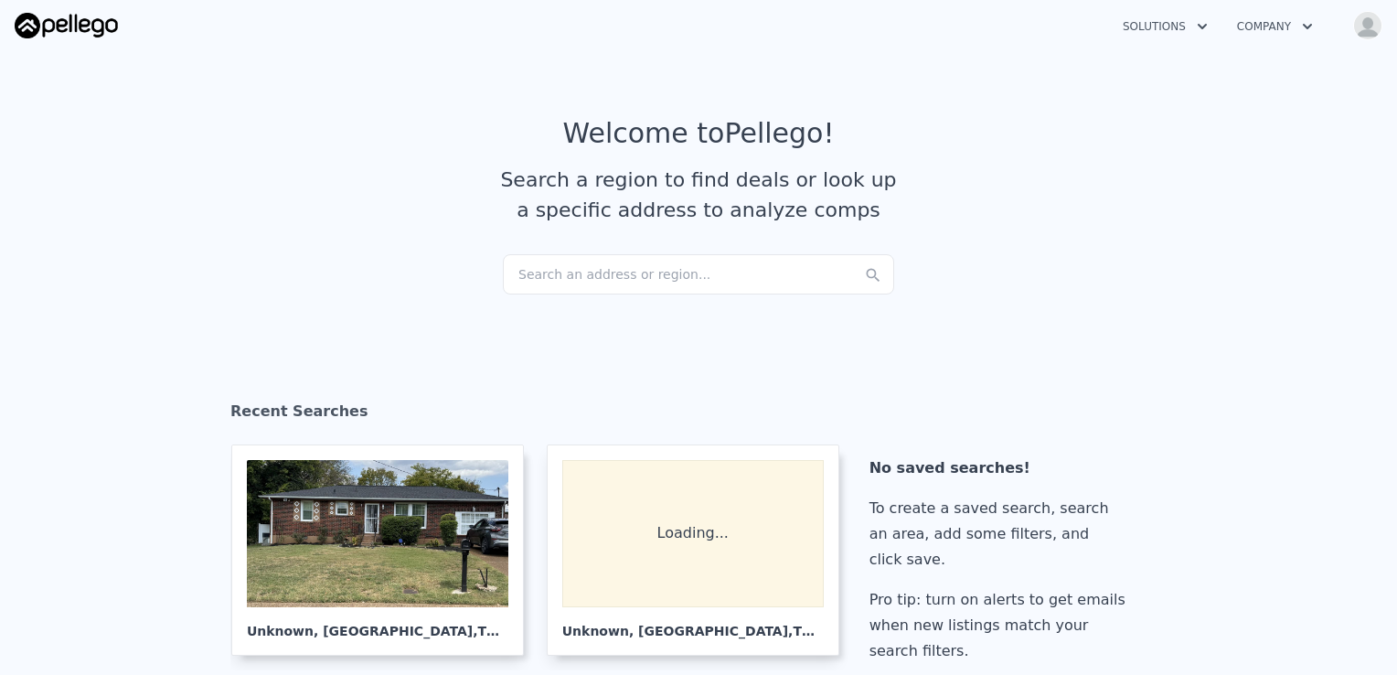  I want to click on button: Company, so click(1274, 27).